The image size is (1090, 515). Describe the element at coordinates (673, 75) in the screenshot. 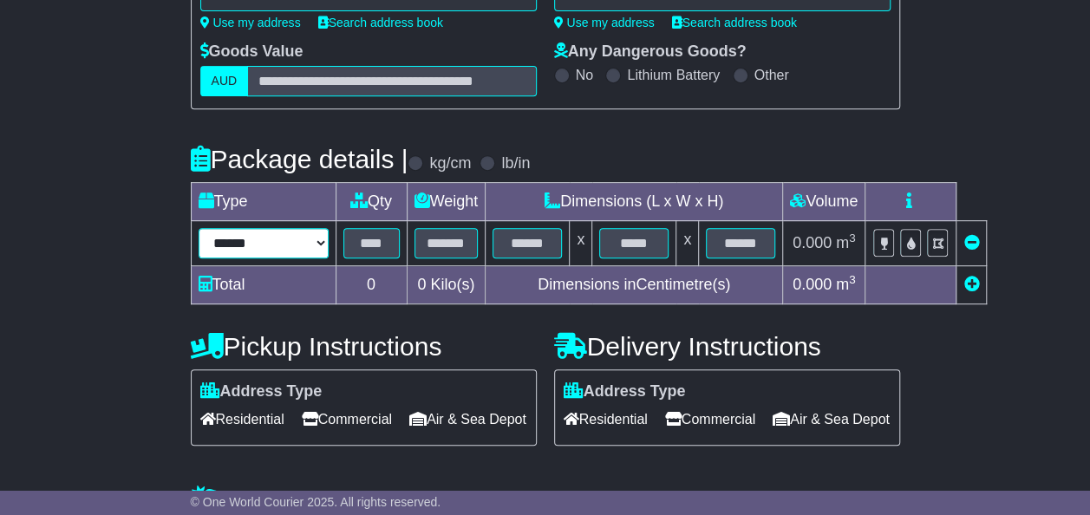

I see `label: Lithium Battery` at that location.